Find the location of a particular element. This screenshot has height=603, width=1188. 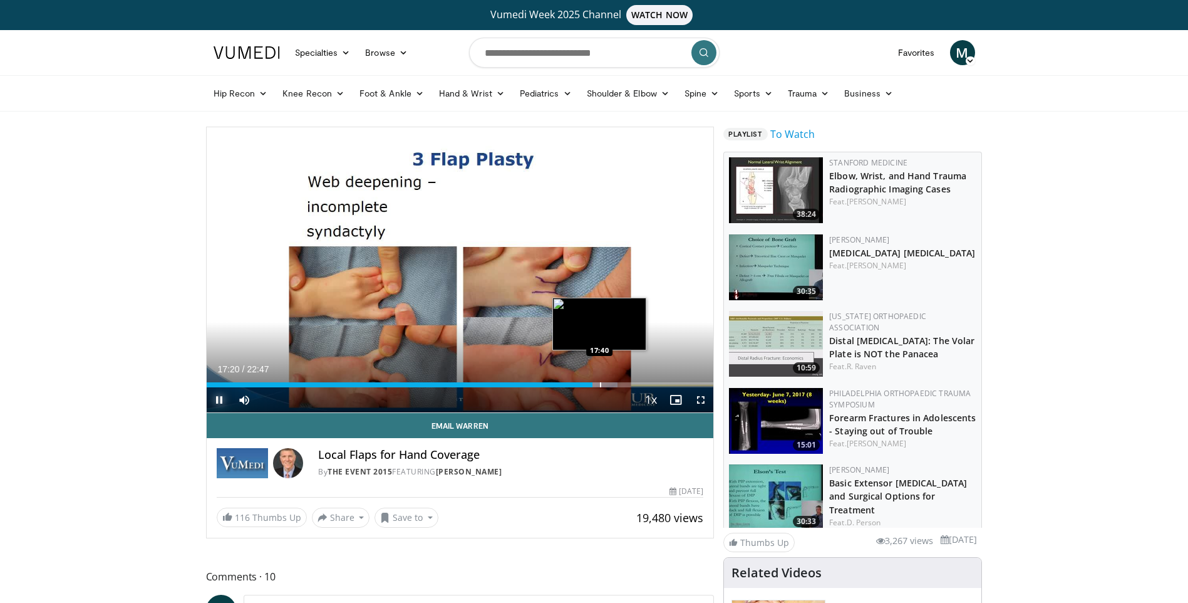

a: Sports is located at coordinates (754, 93).